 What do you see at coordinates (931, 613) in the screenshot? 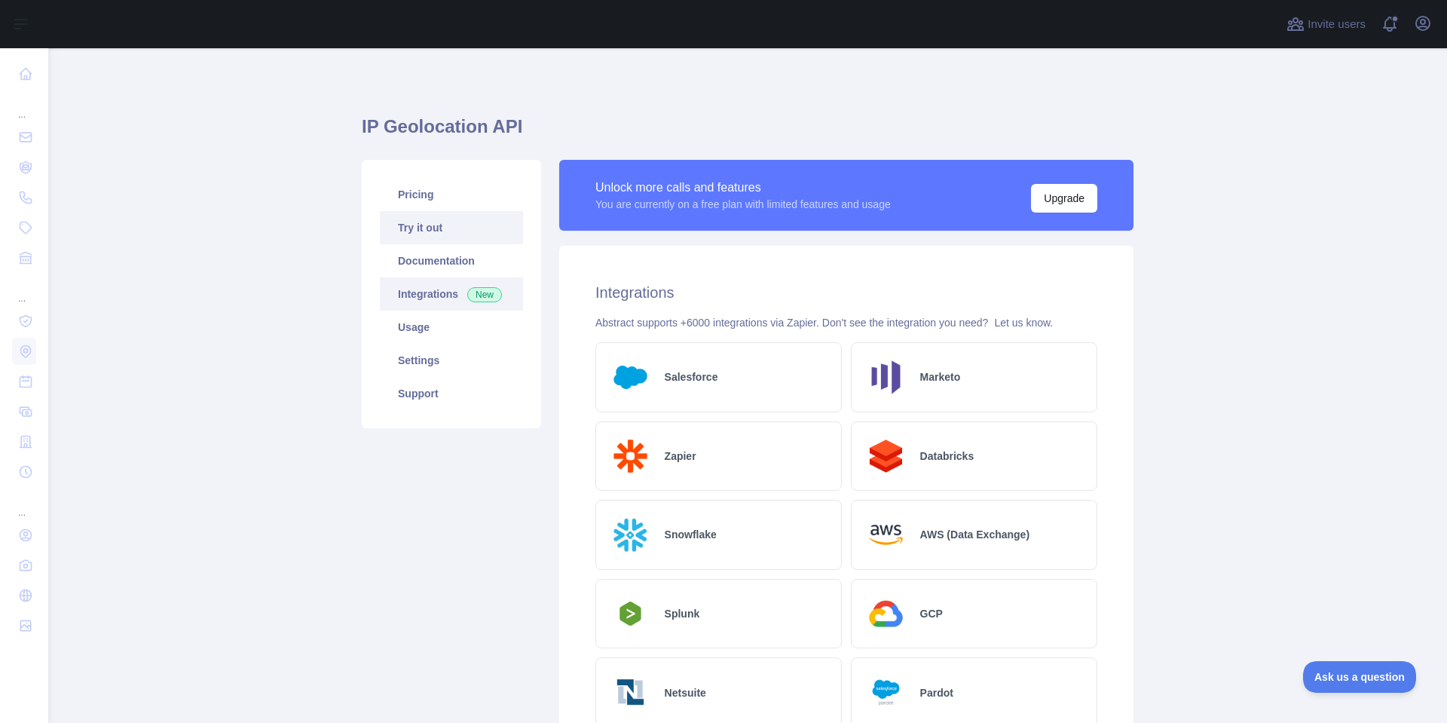
I see `h2: GCP` at bounding box center [931, 613].